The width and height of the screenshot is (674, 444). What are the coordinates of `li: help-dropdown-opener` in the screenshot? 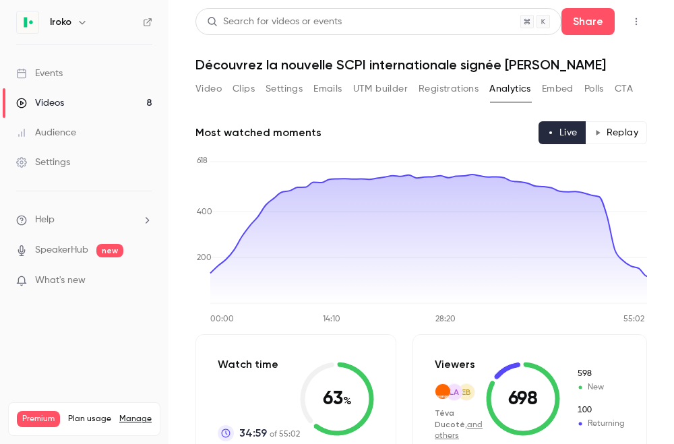 It's located at (84, 220).